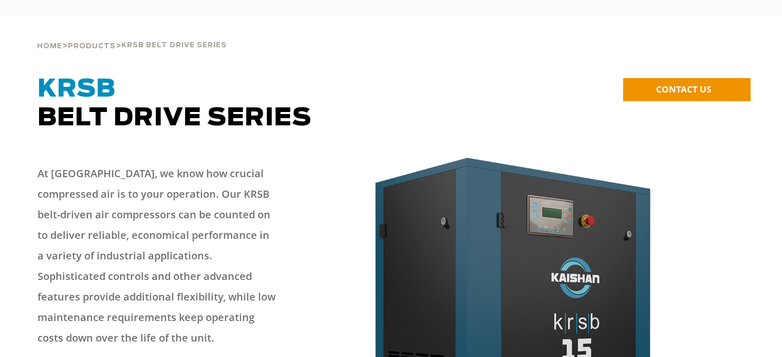 The width and height of the screenshot is (782, 357). Describe the element at coordinates (174, 104) in the screenshot. I see `span: Belt Drive Series` at that location.